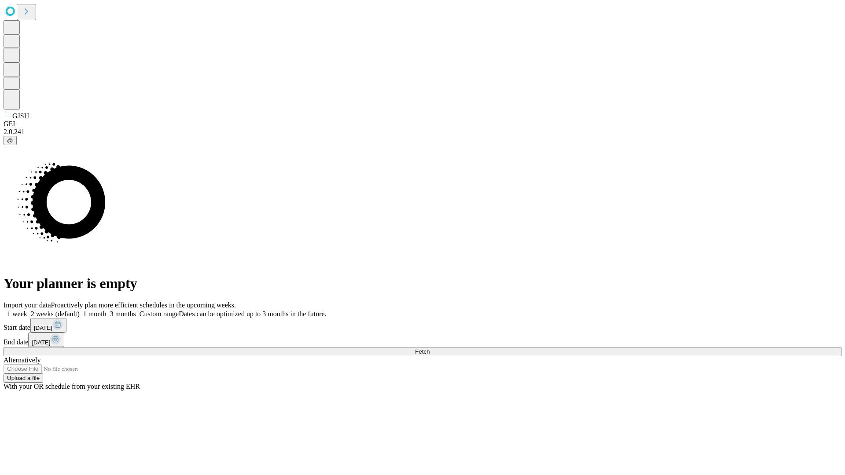  What do you see at coordinates (23, 378) in the screenshot?
I see `button: Upload a file` at bounding box center [23, 378].